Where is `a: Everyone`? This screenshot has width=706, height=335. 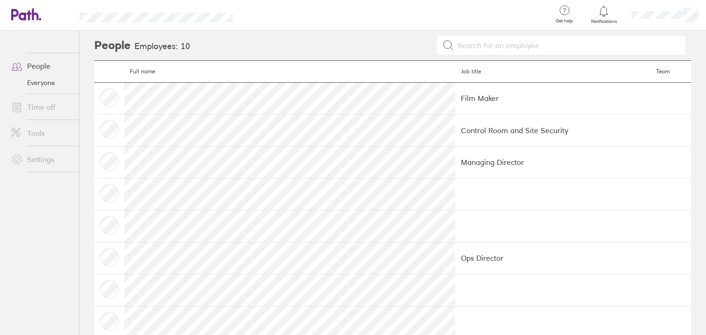 a: Everyone is located at coordinates (41, 83).